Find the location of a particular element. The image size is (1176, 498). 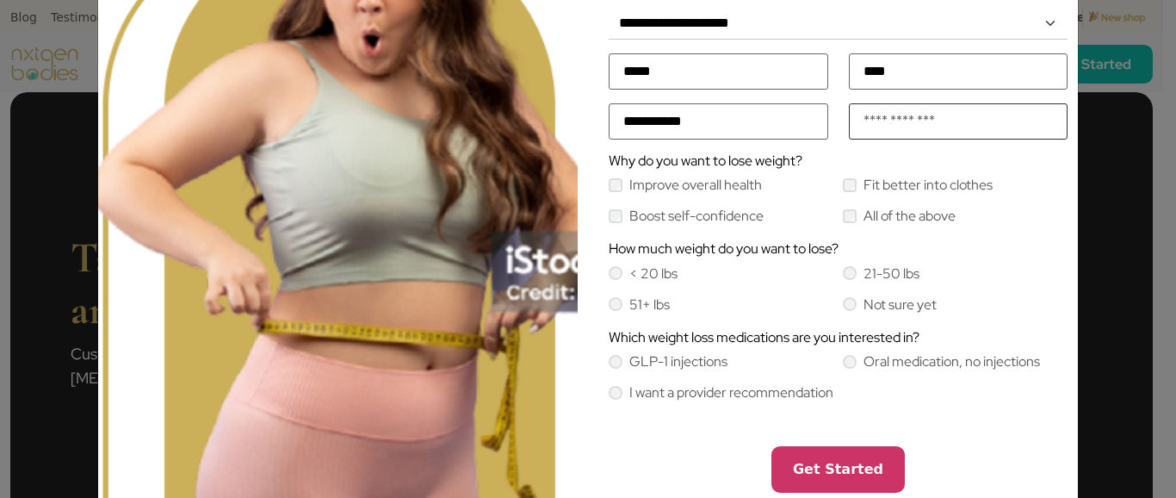

label: How much weight do you want to lose? is located at coordinates (723, 249).